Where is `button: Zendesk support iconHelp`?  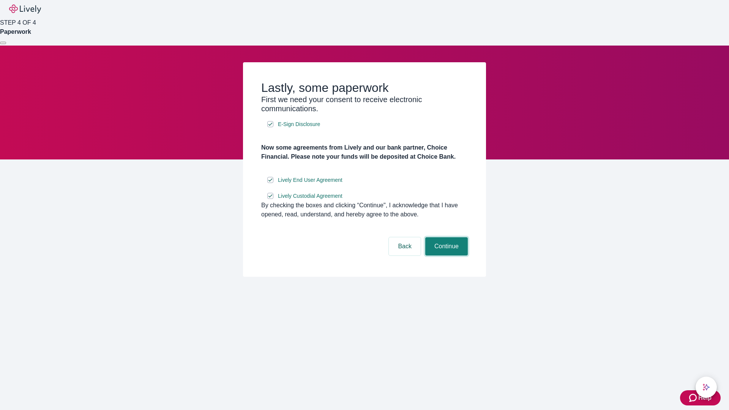 button: Zendesk support iconHelp is located at coordinates (700, 398).